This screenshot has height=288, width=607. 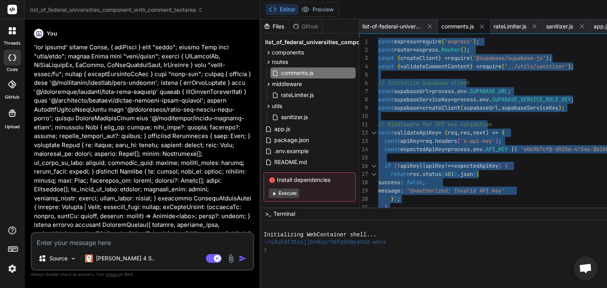 I want to click on span: rateLimiter.js, so click(x=510, y=26).